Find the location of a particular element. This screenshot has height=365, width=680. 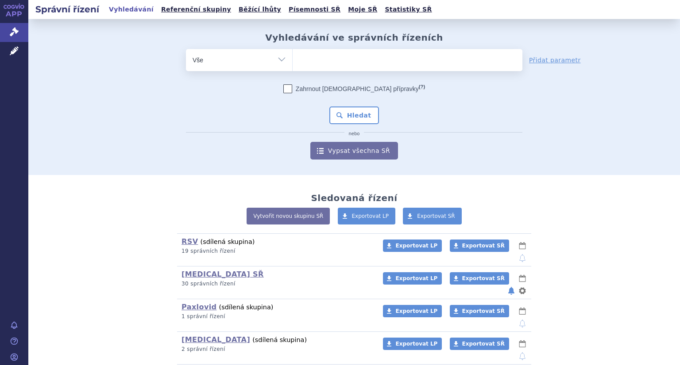

a: Statistiky SŘ is located at coordinates (408, 9).